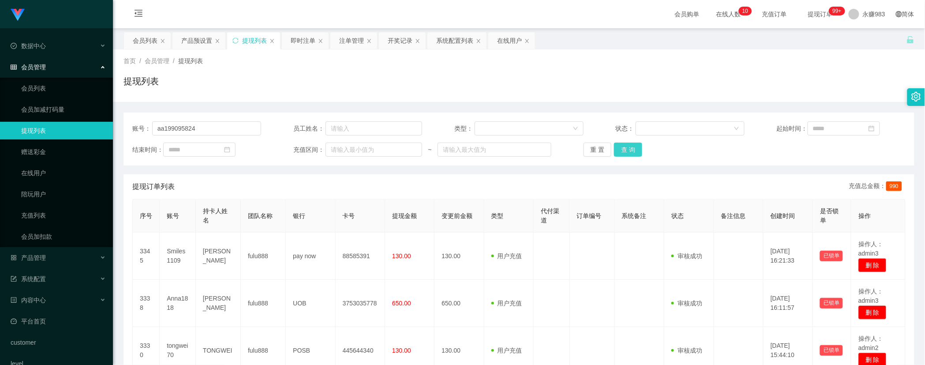 Image resolution: width=925 pixels, height=365 pixels. What do you see at coordinates (872, 265) in the screenshot?
I see `button: 删 除` at bounding box center [872, 265].